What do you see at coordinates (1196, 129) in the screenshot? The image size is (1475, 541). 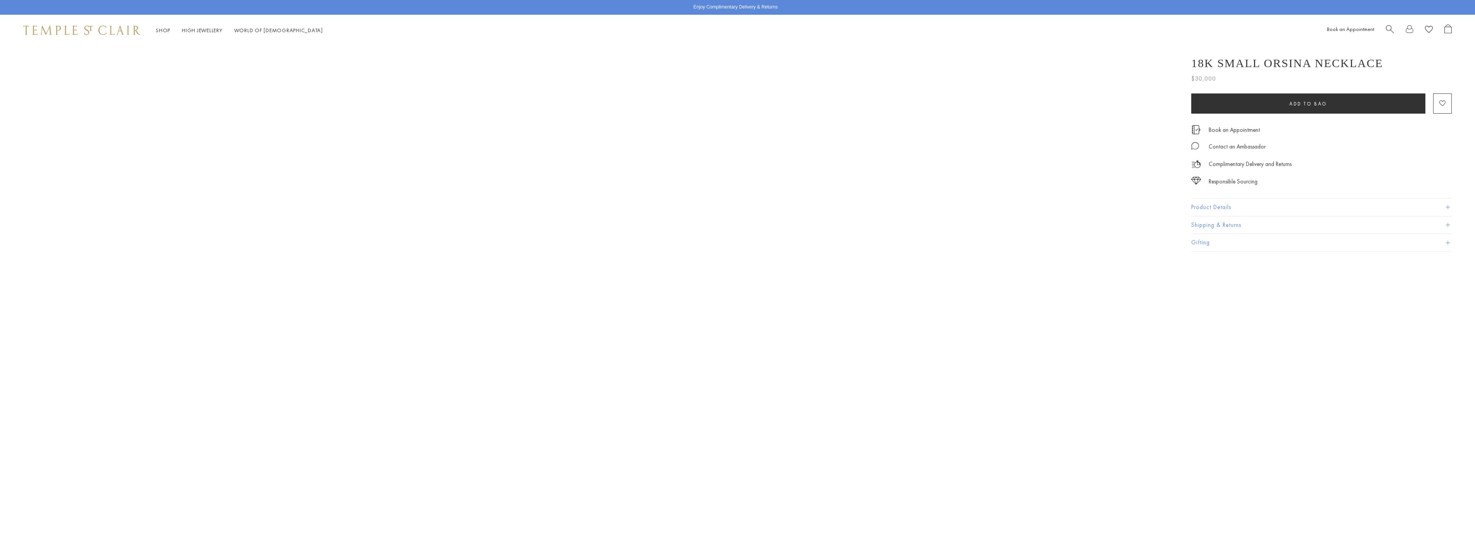 I see `img: icon_appointment.svg` at bounding box center [1196, 129].